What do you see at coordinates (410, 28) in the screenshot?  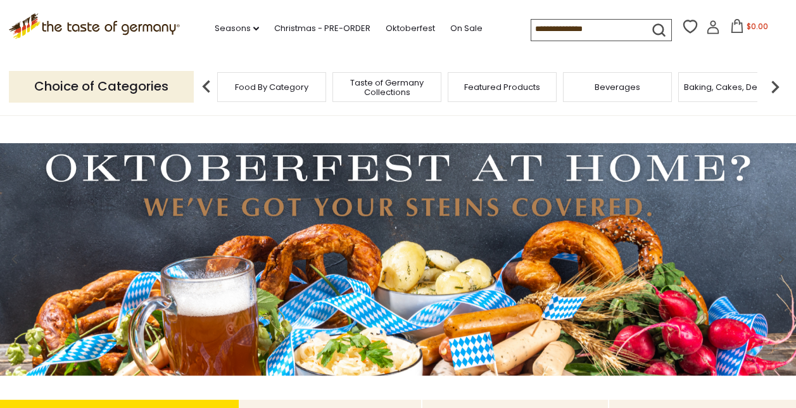 I see `a: Oktoberfest` at bounding box center [410, 28].